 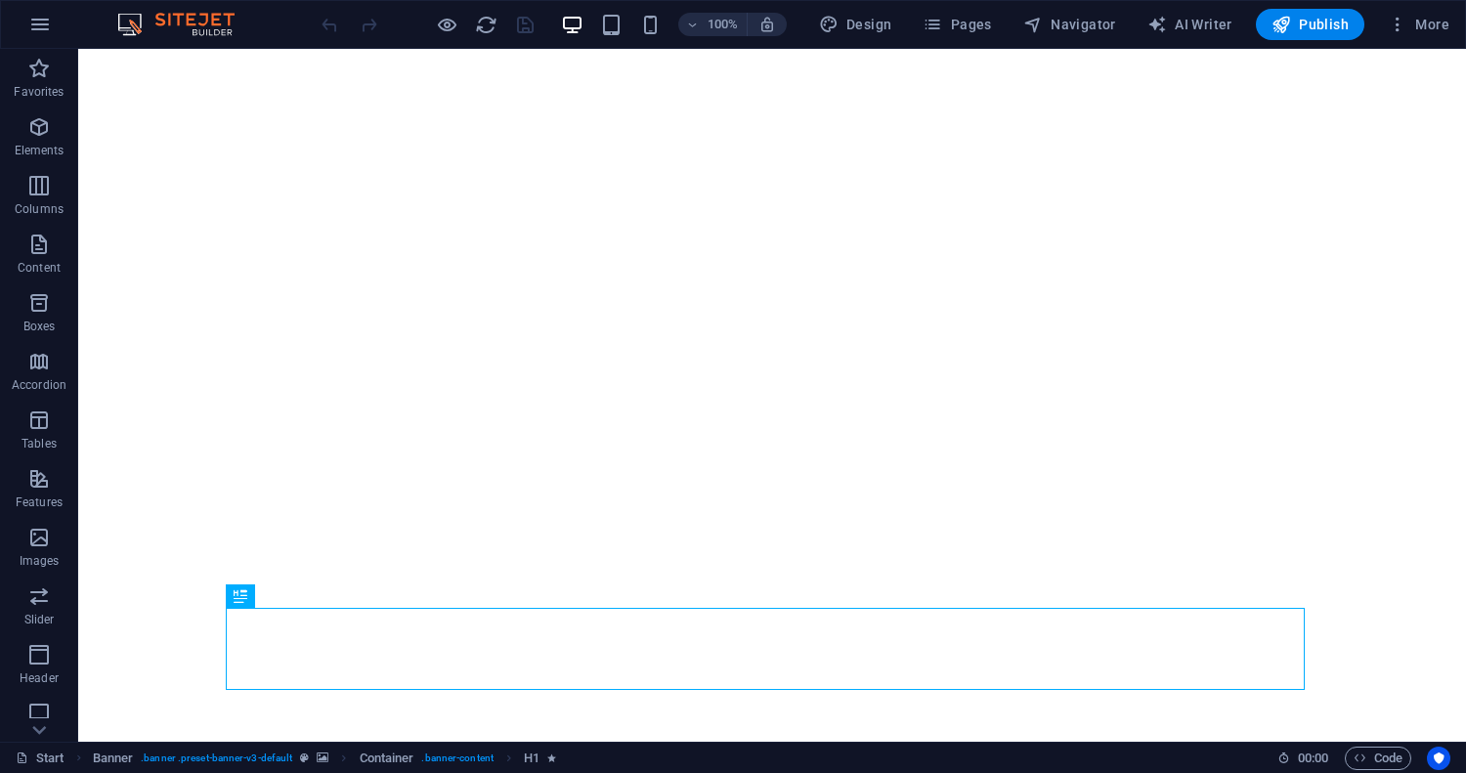 I want to click on button: Code, so click(x=1378, y=758).